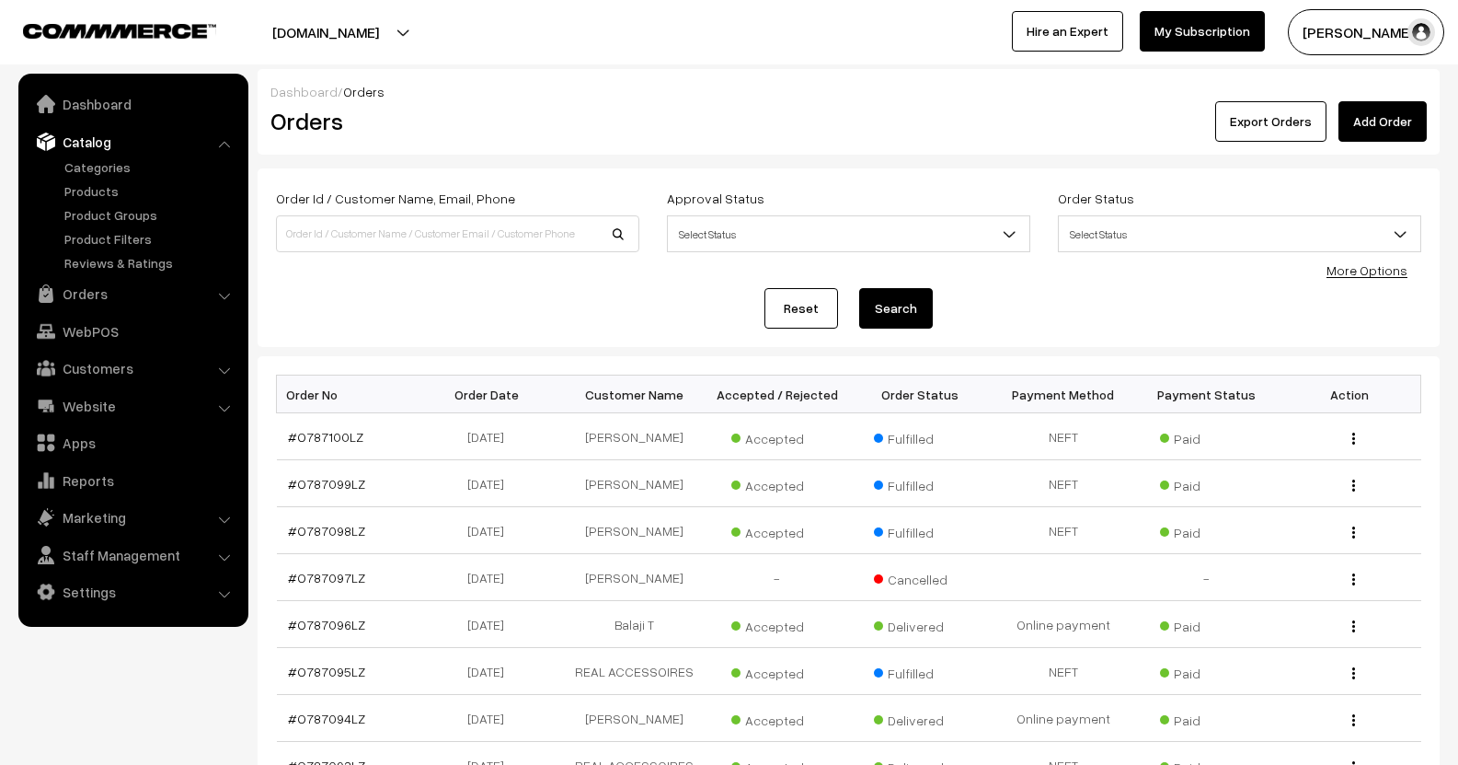  Describe the element at coordinates (1207, 394) in the screenshot. I see `th: Payment Status` at that location.